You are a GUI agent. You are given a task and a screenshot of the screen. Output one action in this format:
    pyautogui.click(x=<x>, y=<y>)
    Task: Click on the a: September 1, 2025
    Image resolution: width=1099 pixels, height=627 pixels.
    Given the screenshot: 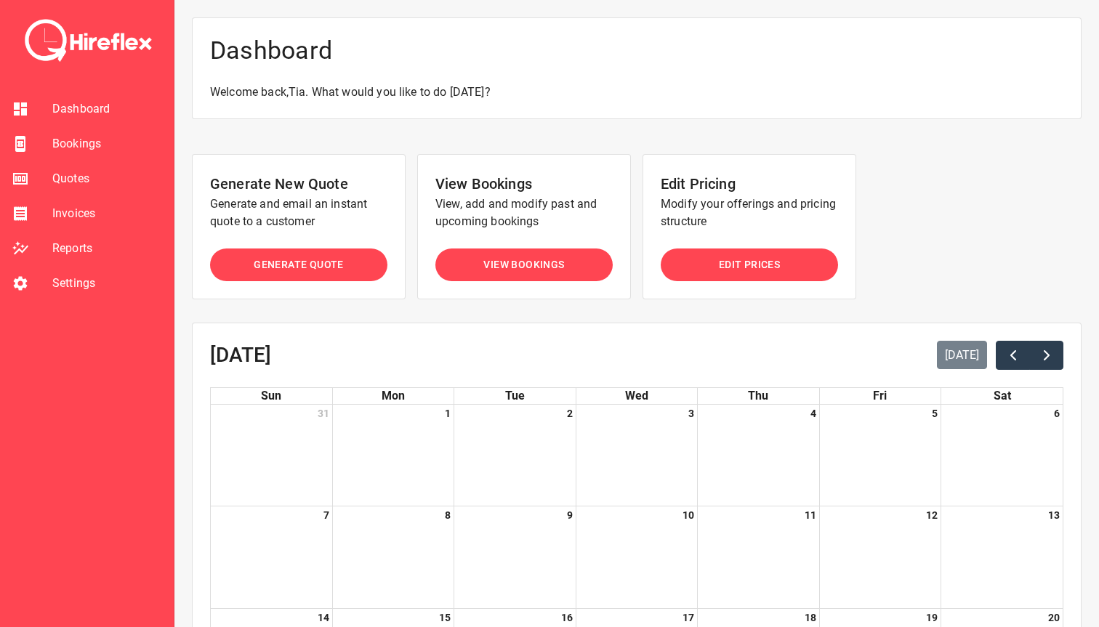 What is the action you would take?
    pyautogui.click(x=448, y=414)
    